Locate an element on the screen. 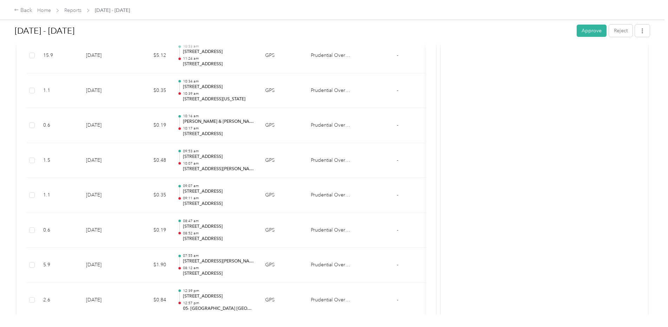  td: $5.12 is located at coordinates (151, 56).